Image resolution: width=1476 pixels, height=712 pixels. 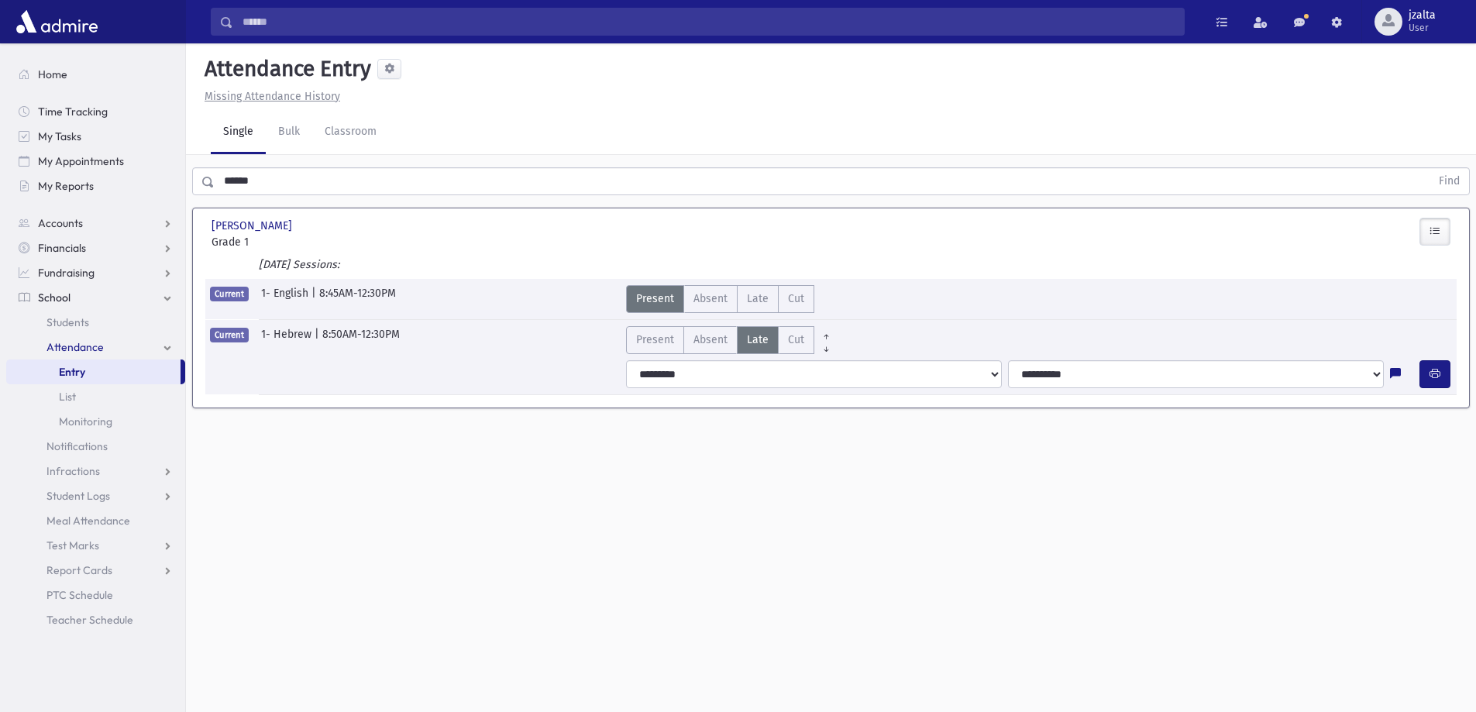 I want to click on a: PTC Schedule, so click(x=95, y=595).